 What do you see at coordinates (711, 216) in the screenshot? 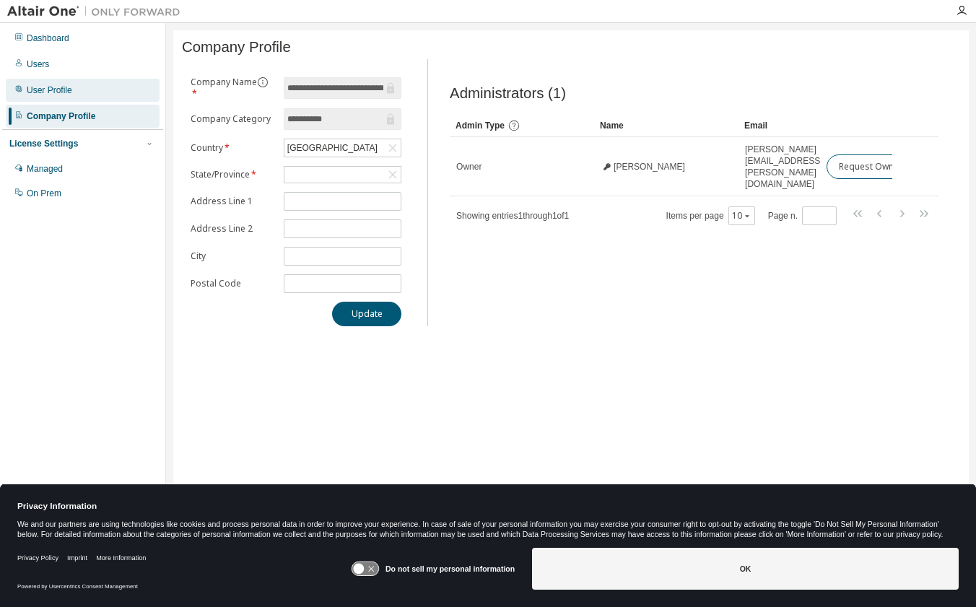
I see `span: Items per page` at bounding box center [711, 216].